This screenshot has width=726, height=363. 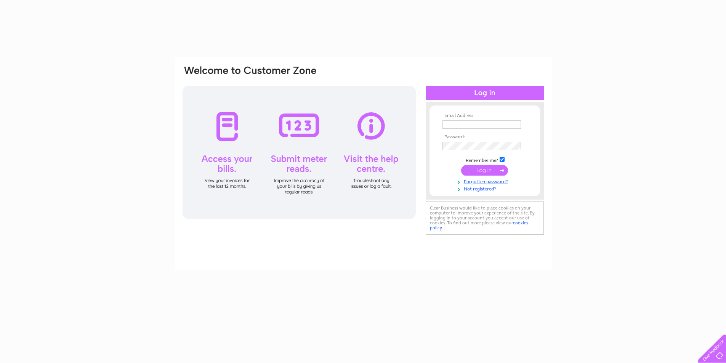 I want to click on td: Remember me?, so click(x=485, y=160).